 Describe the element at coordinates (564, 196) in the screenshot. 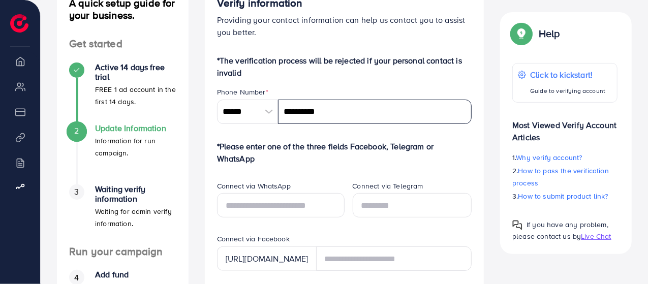

I see `p: 3.` at that location.